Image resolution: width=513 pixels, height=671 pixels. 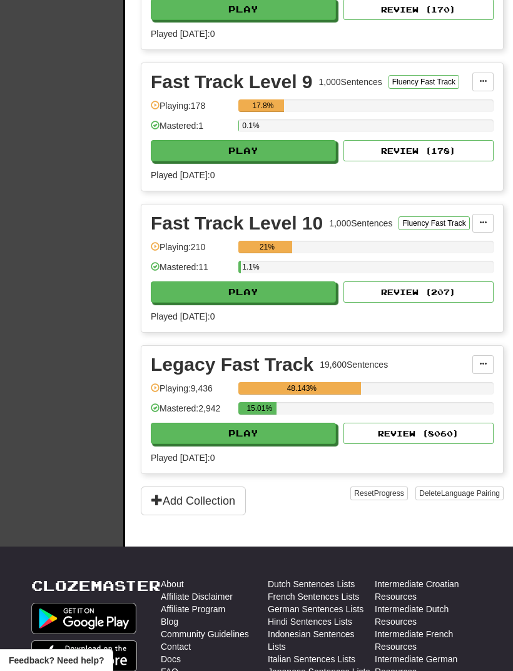 What do you see at coordinates (172, 584) in the screenshot?
I see `a: About` at bounding box center [172, 584].